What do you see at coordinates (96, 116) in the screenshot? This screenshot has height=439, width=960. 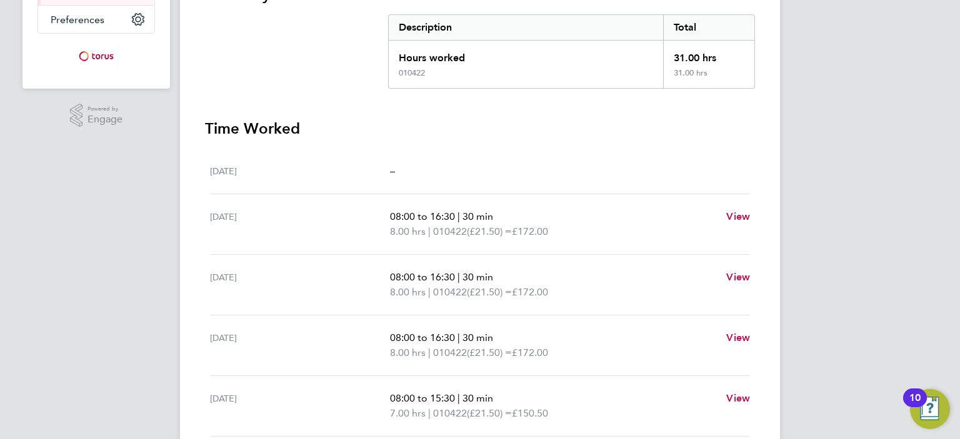 I see `a: Powered byEngage` at bounding box center [96, 116].